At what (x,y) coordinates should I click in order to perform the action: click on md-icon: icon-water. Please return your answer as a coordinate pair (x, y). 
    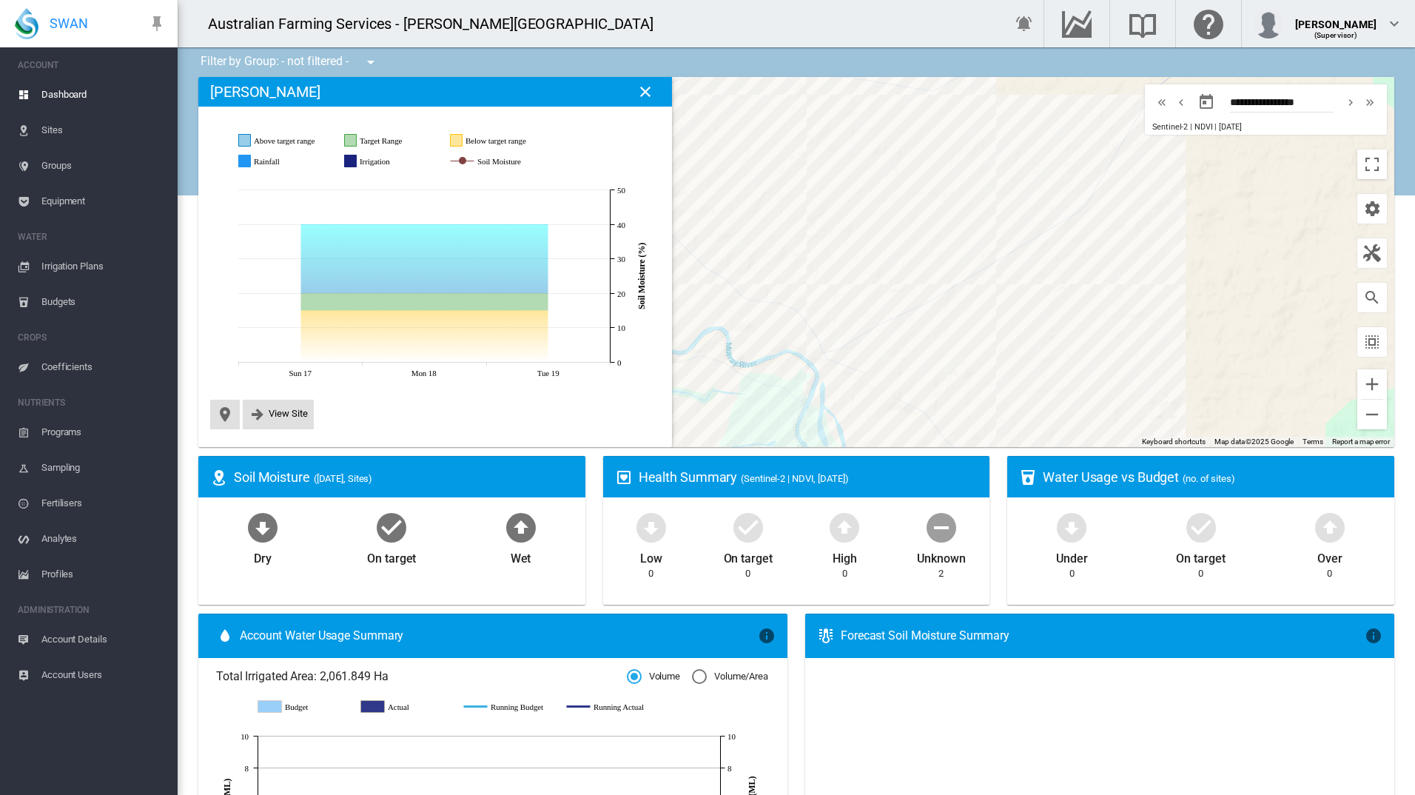
    Looking at the image, I should click on (225, 636).